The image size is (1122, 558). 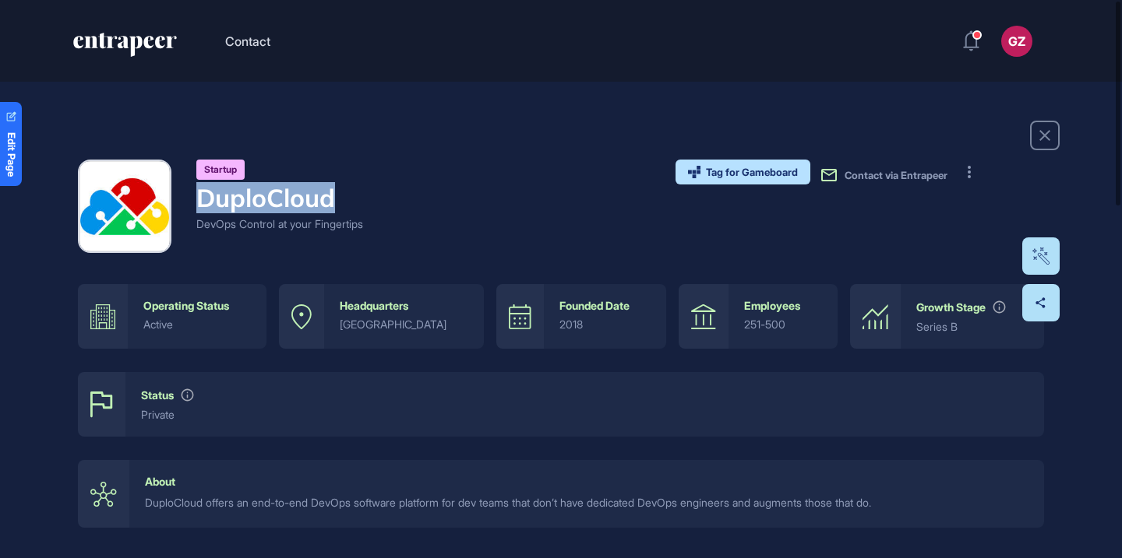 What do you see at coordinates (772, 306) in the screenshot?
I see `div: Employees` at bounding box center [772, 306].